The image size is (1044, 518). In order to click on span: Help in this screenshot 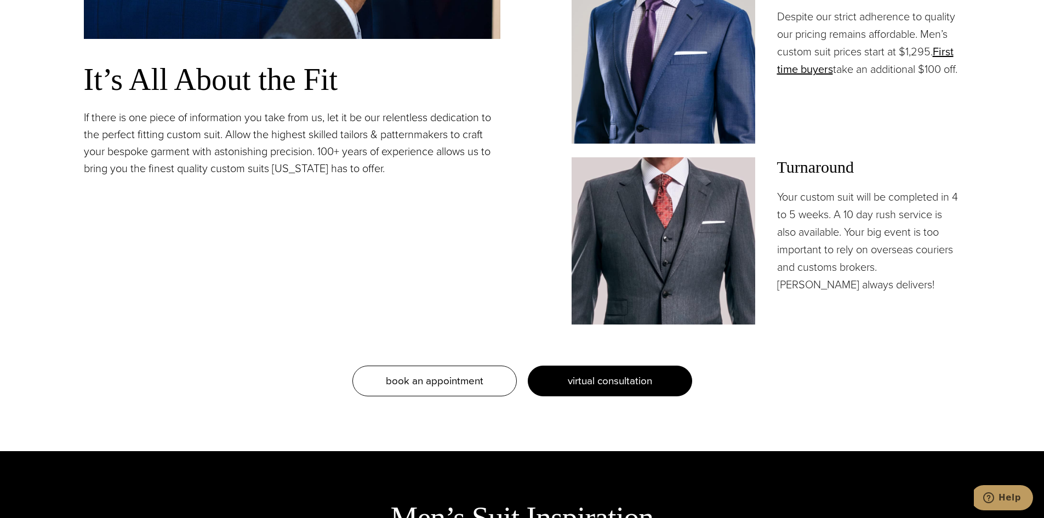, I will do `click(36, 13)`.